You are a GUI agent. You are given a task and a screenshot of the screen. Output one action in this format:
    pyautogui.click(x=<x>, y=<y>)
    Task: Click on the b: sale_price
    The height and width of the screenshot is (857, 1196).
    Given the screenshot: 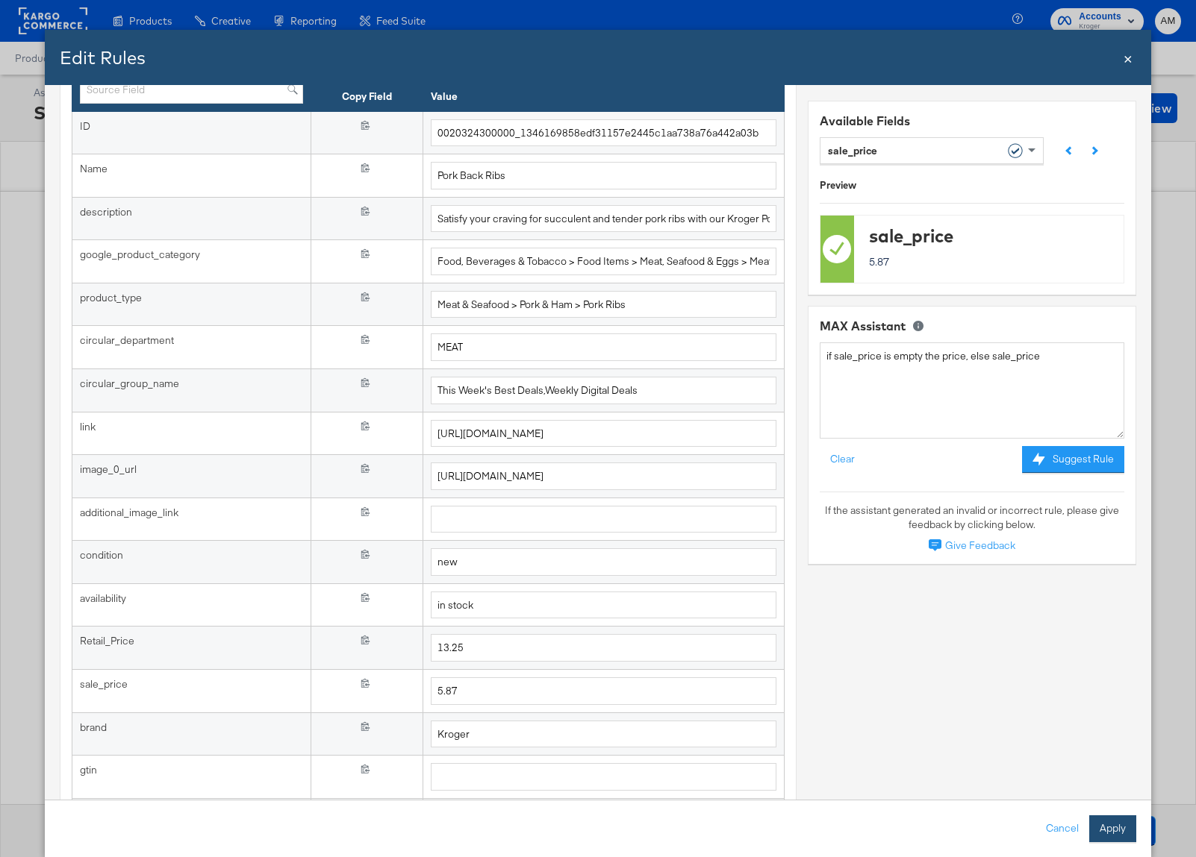 What is the action you would take?
    pyautogui.click(x=852, y=150)
    